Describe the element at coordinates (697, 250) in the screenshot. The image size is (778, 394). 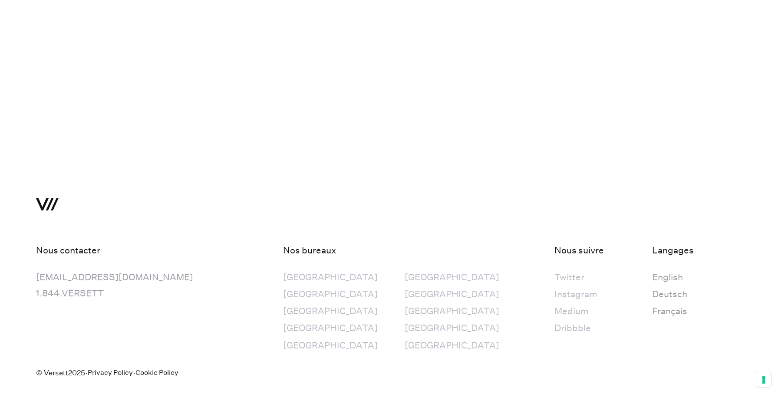
I see `div: Langages` at that location.